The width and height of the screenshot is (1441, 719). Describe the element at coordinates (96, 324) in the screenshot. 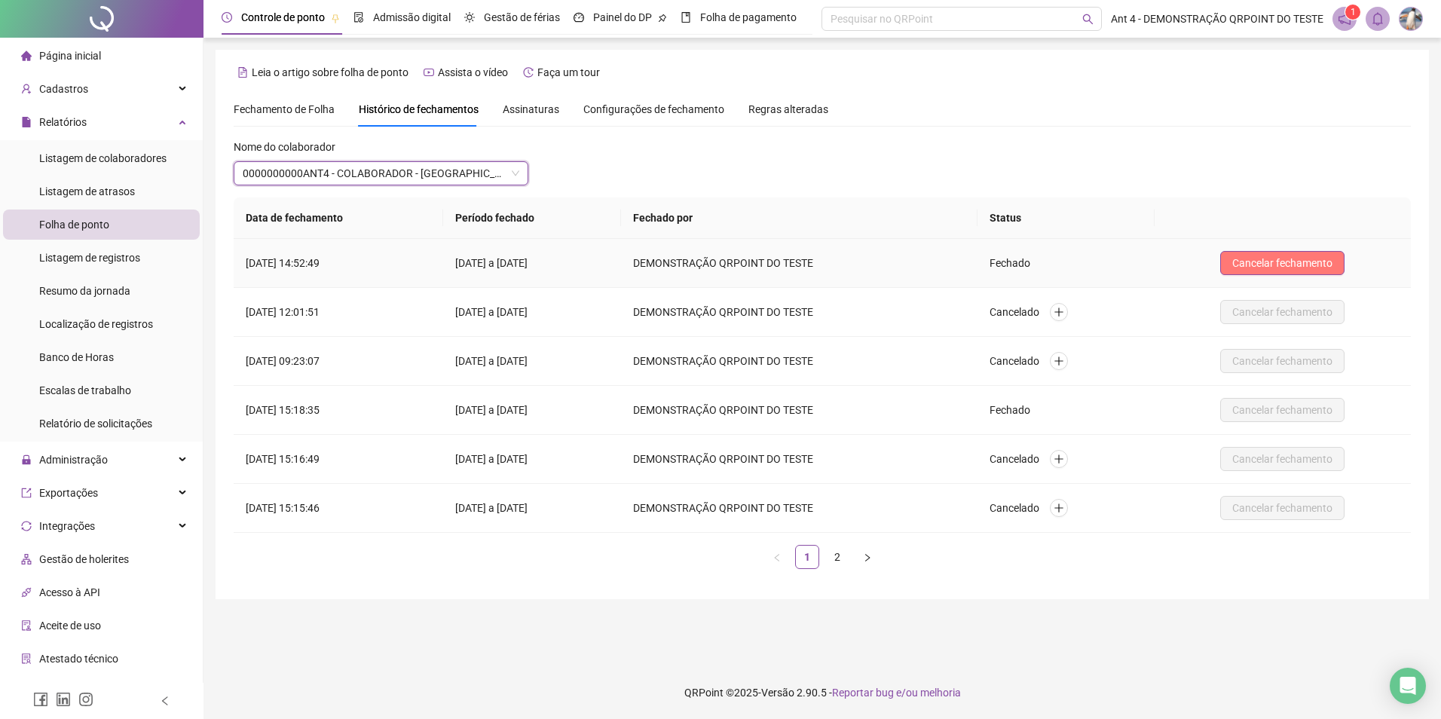

I see `span: Localização de registros` at that location.